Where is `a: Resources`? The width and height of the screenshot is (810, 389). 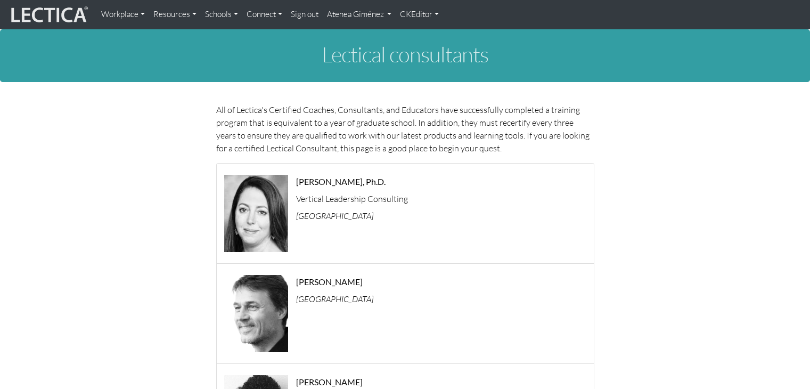 a: Resources is located at coordinates (175, 14).